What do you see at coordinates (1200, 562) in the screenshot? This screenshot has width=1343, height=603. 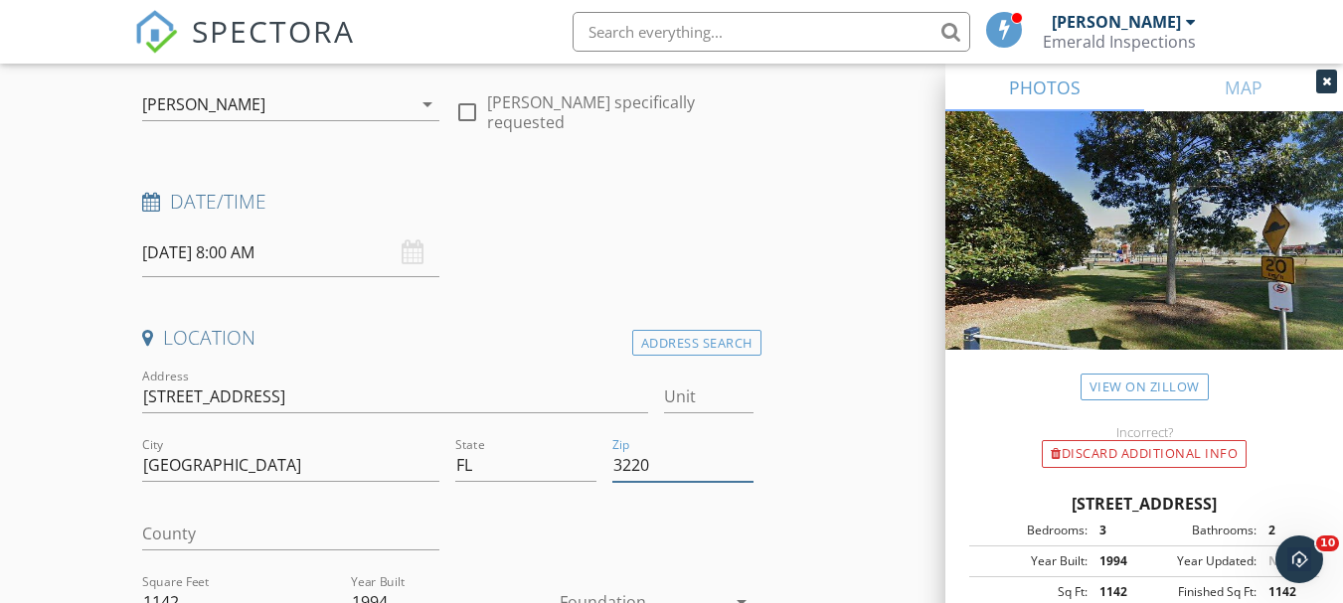 I see `div: Year Updated:` at bounding box center [1200, 562].